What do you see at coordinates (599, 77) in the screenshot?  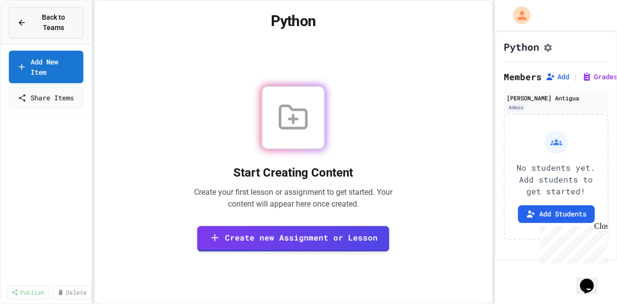 I see `button: Grades` at bounding box center [599, 77].